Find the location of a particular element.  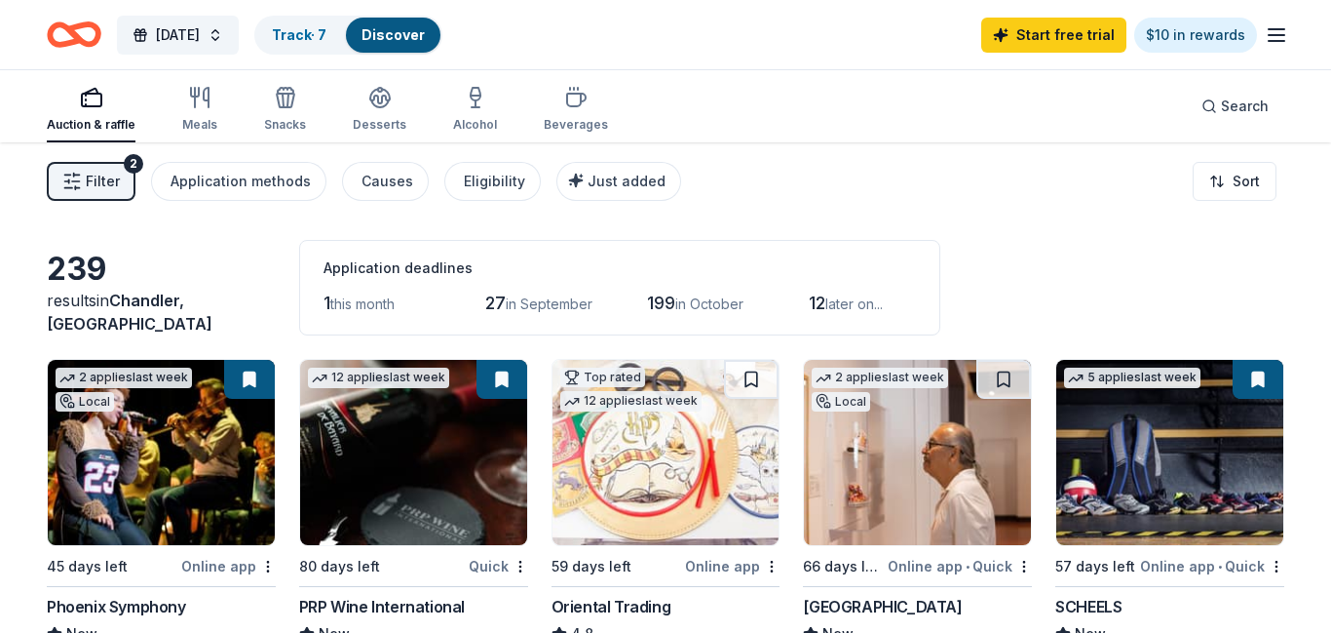

span: Just added is located at coordinates (627, 180).